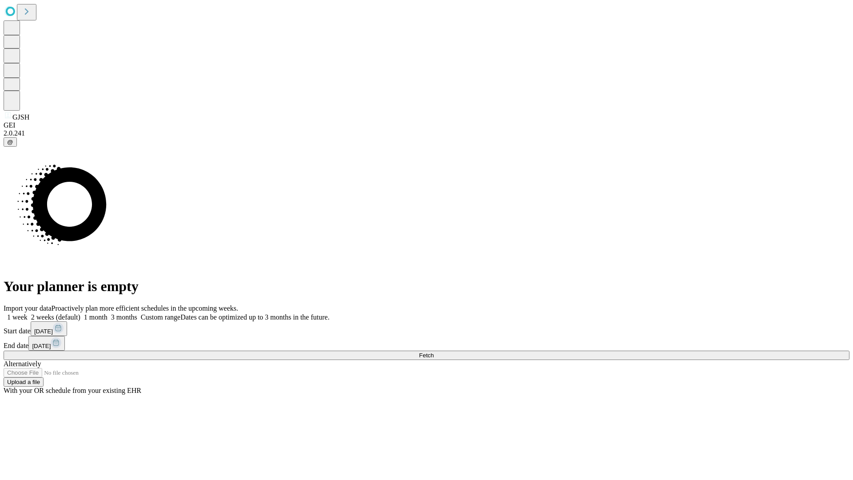 Image resolution: width=853 pixels, height=480 pixels. What do you see at coordinates (124, 317) in the screenshot?
I see `span: 3 months` at bounding box center [124, 317].